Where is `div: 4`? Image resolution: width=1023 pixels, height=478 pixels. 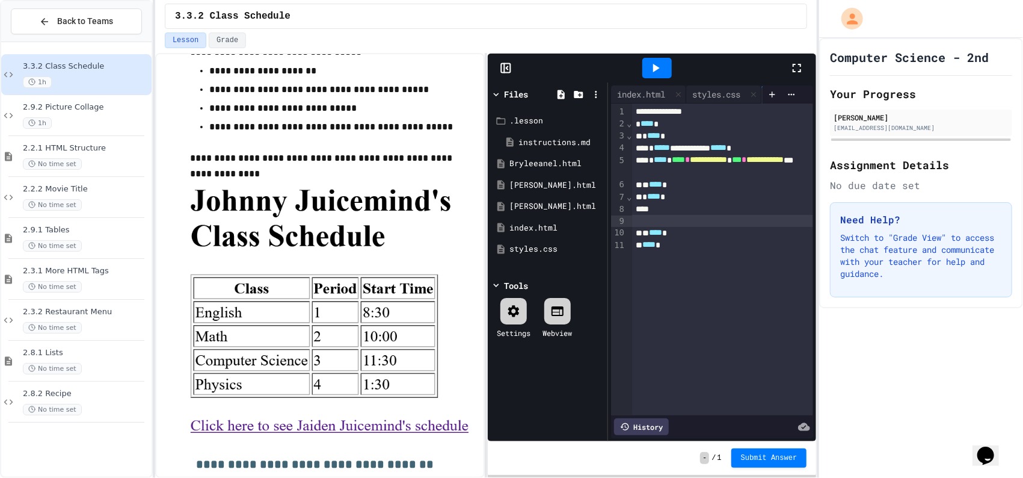
div: 4 is located at coordinates (618, 148).